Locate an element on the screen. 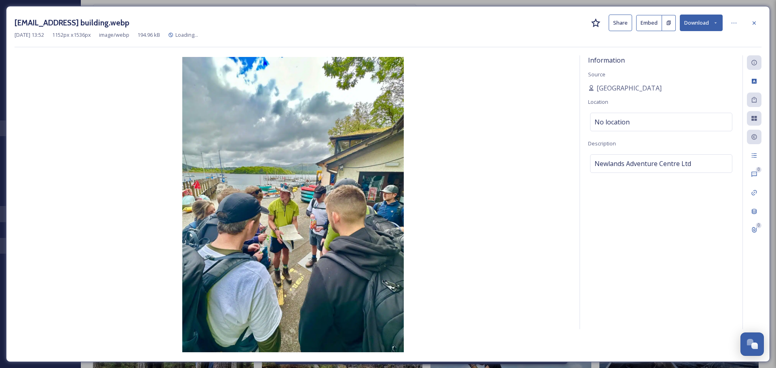 The height and width of the screenshot is (368, 776). span: Loading... is located at coordinates (187, 35).